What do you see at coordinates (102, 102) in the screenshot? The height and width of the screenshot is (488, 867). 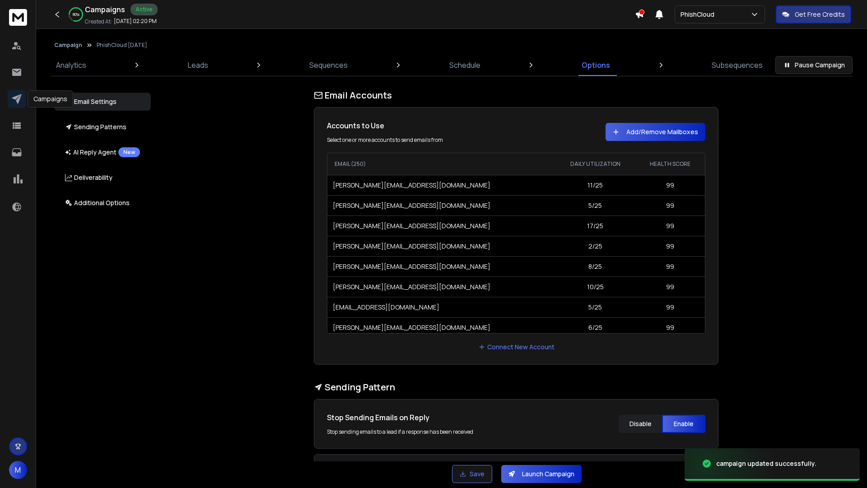 I see `button: Email Settings` at bounding box center [102, 102].